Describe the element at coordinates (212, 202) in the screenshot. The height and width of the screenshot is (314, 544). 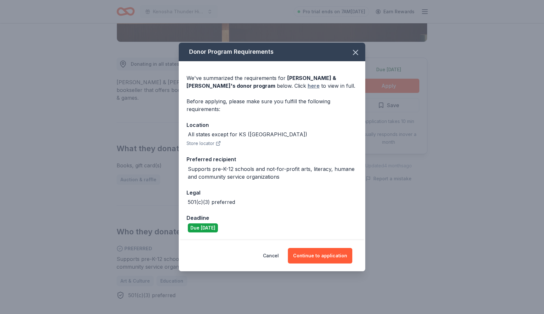
I see `div: 501(c)(3) preferred` at that location.